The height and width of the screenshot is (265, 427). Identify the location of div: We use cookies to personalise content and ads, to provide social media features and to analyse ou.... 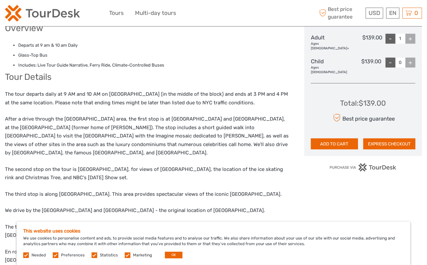
(213, 244).